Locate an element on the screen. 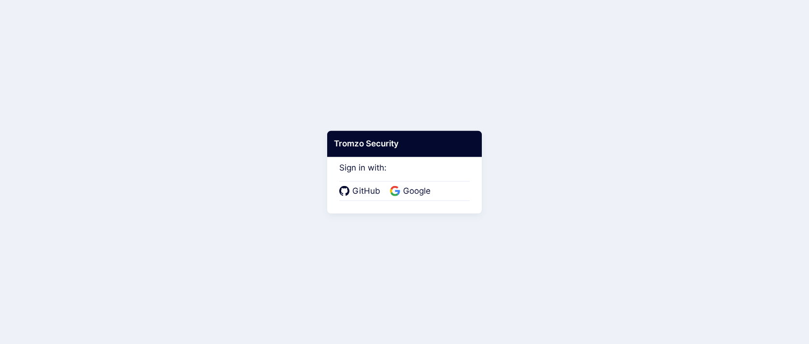  a: GitHub is located at coordinates (361, 191).